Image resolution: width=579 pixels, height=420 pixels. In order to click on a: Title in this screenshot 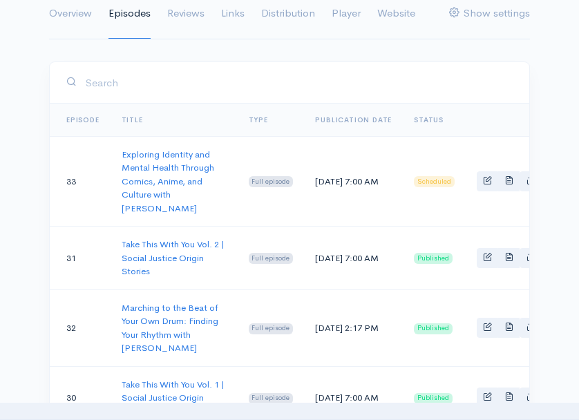, I will do `click(132, 120)`.